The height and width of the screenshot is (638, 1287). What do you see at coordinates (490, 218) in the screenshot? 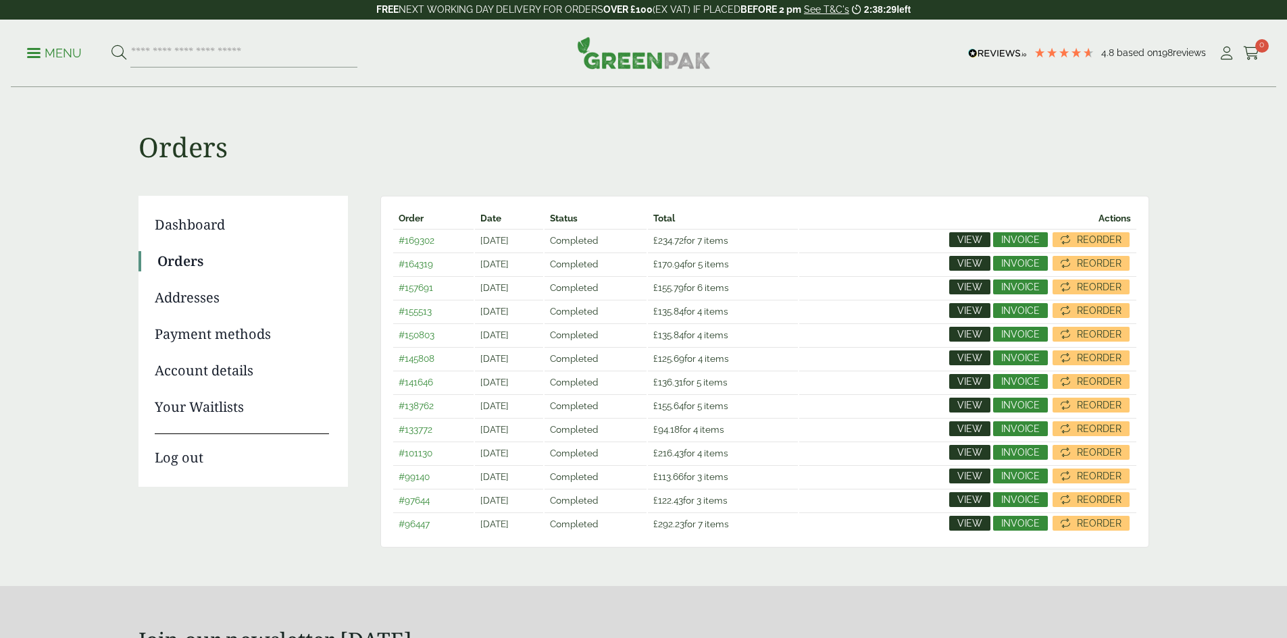
I see `span: Date` at bounding box center [490, 218].